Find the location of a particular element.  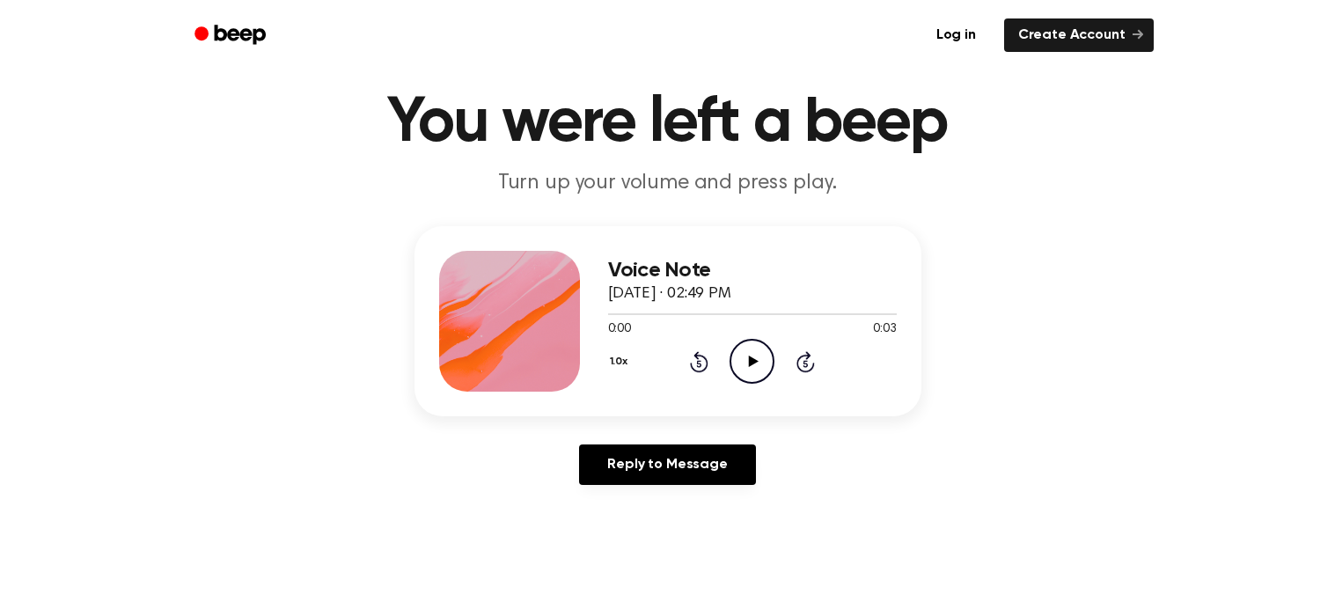

button: 1.0x is located at coordinates (621, 362).